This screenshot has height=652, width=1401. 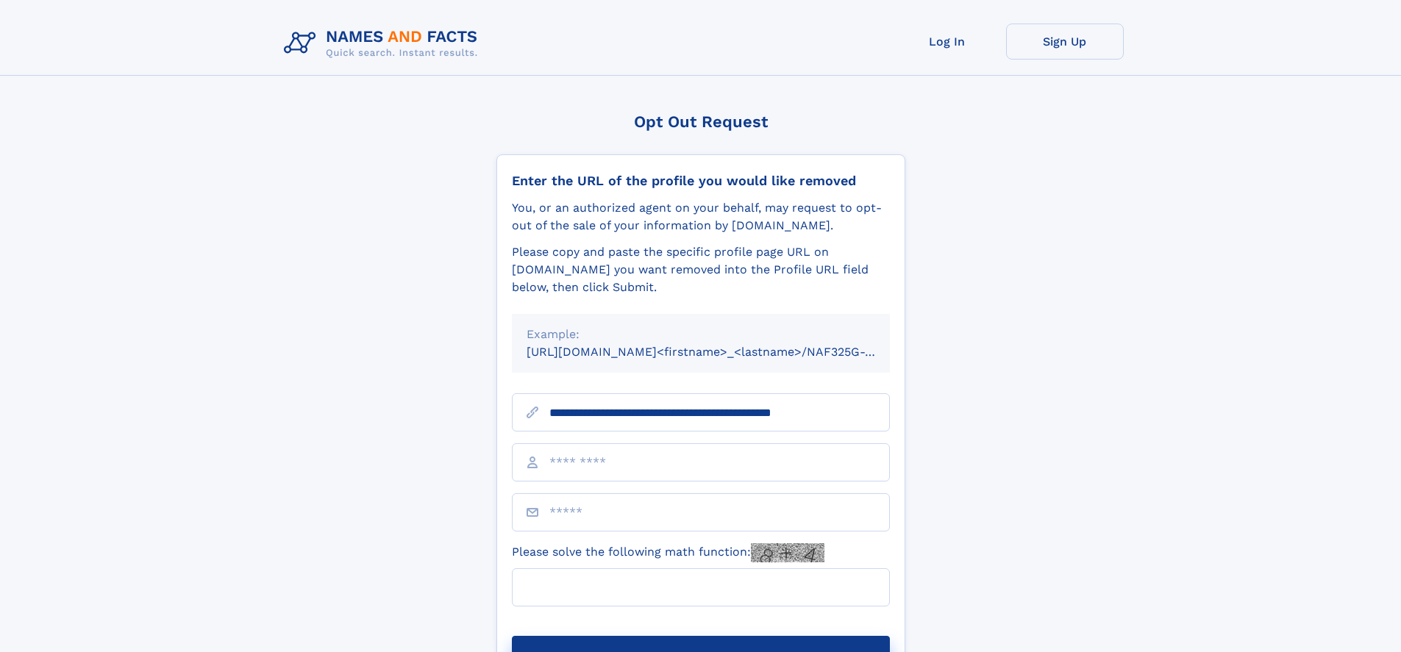 I want to click on div: Example:, so click(x=701, y=335).